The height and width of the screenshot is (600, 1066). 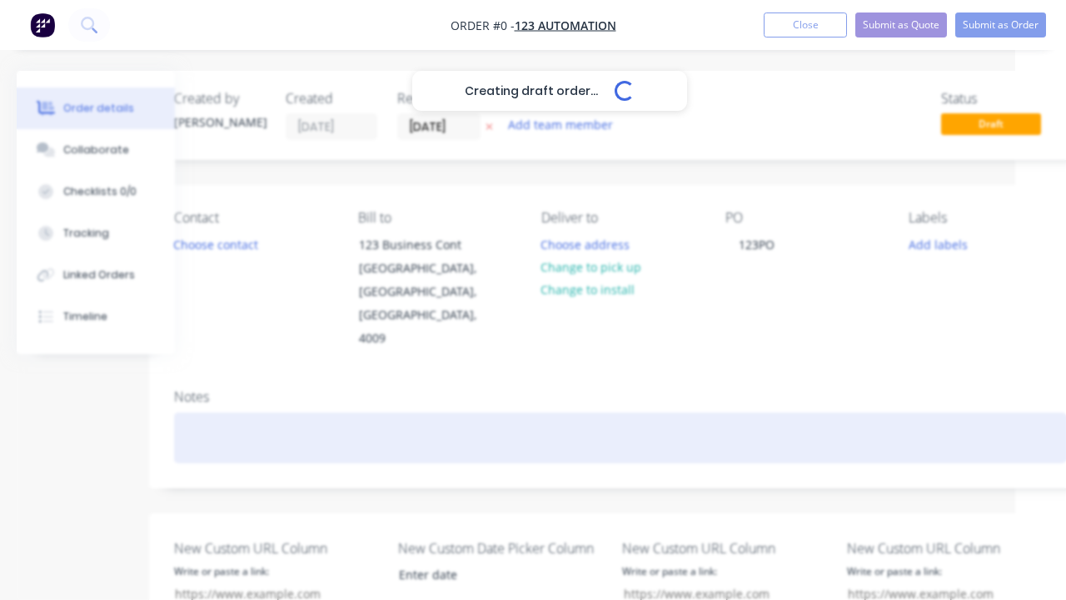 I want to click on button: Close, so click(x=805, y=25).